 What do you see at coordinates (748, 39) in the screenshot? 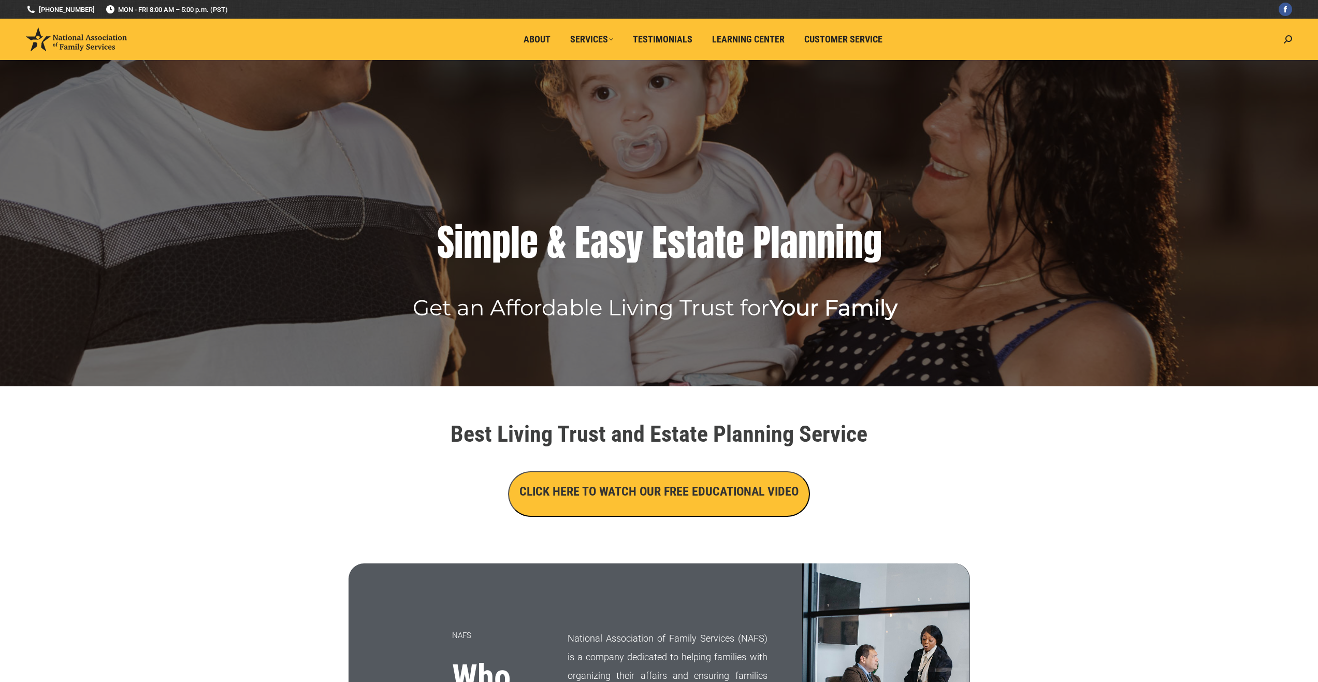
I see `span: Learning Center` at bounding box center [748, 39].